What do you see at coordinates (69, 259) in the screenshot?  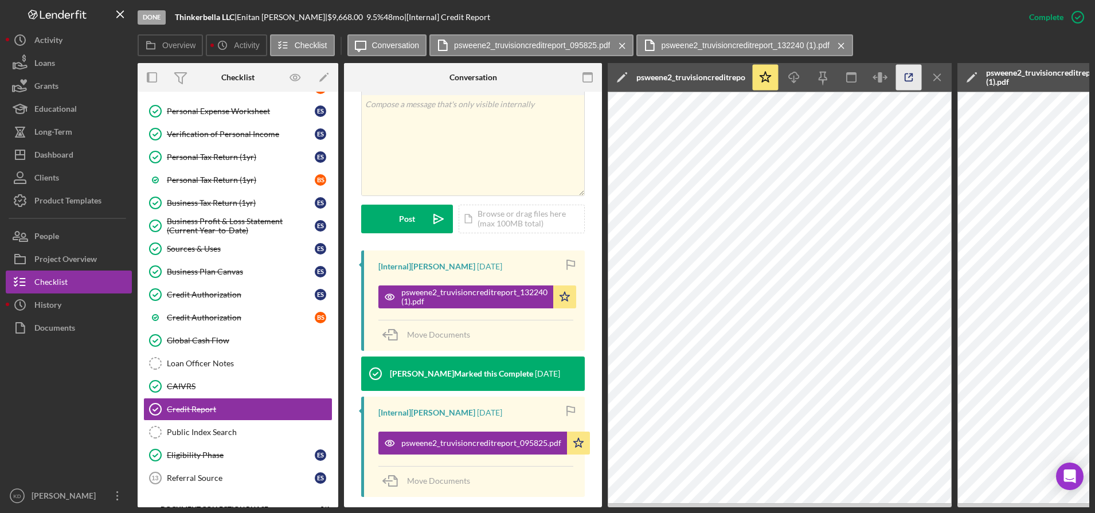 I see `button: Project Overview` at bounding box center [69, 259].